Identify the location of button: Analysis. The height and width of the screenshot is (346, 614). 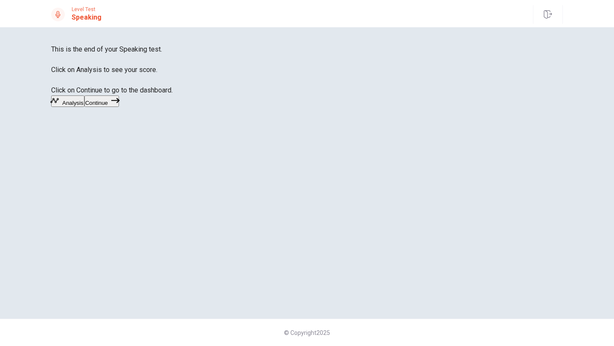
(68, 101).